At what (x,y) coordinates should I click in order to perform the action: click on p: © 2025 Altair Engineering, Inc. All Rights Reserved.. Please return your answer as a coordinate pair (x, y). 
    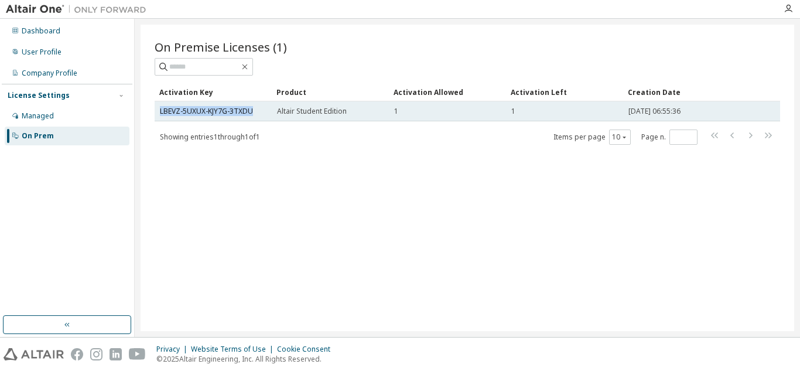
    Looking at the image, I should click on (247, 359).